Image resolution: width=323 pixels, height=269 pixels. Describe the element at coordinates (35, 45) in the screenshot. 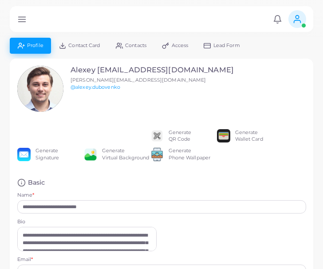

I see `span: Profile` at that location.